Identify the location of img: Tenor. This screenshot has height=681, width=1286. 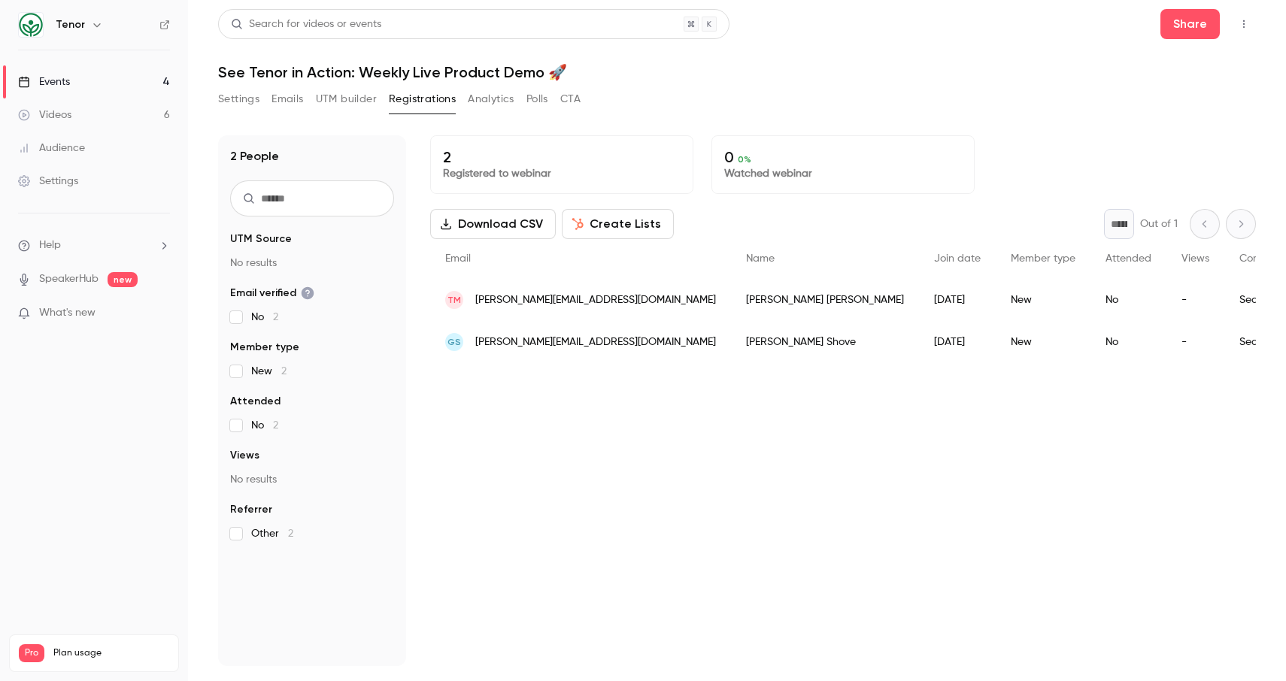
(31, 25).